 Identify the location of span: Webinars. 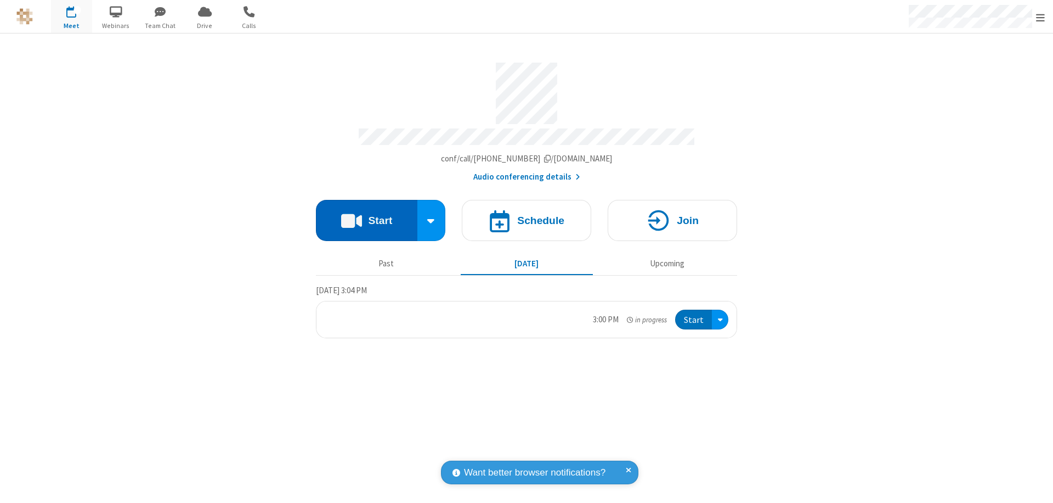
(116, 26).